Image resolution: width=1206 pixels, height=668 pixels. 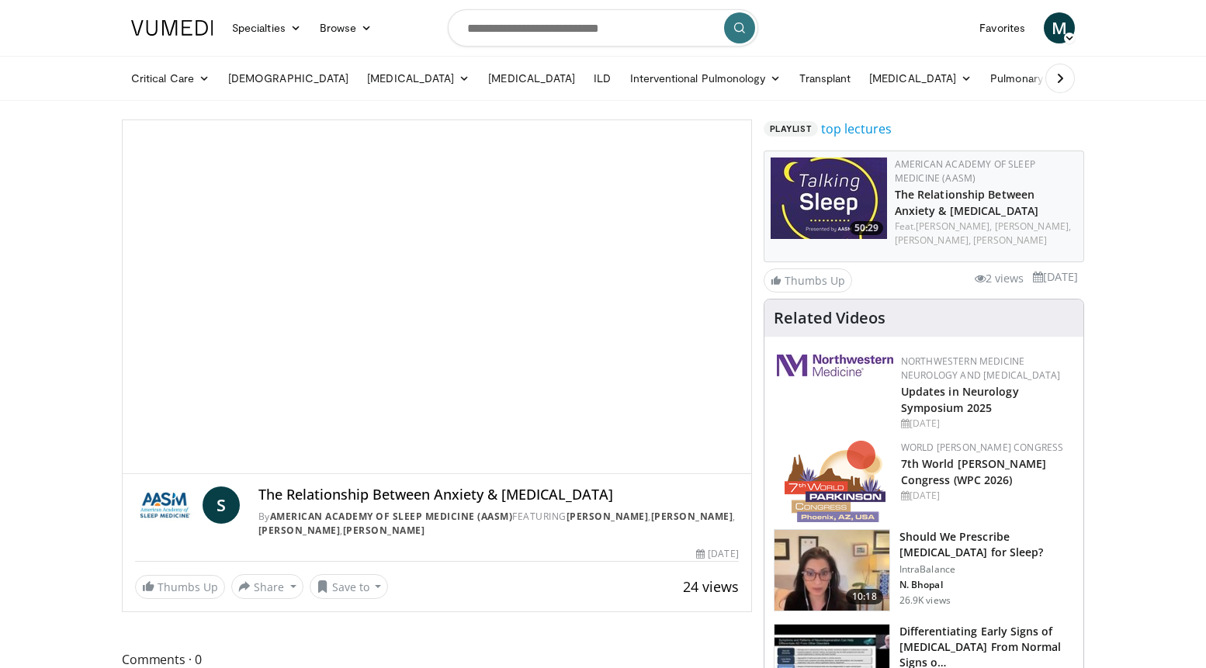 What do you see at coordinates (829, 198) in the screenshot?
I see `a: 50:29` at bounding box center [829, 198].